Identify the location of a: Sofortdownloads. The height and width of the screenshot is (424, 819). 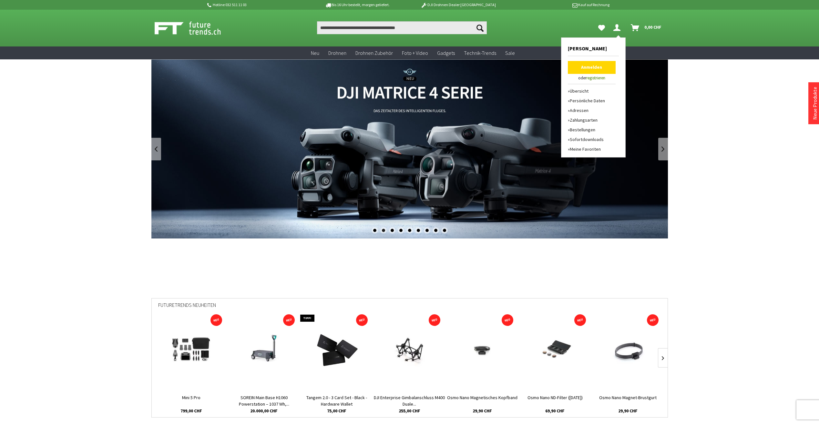
(592, 139).